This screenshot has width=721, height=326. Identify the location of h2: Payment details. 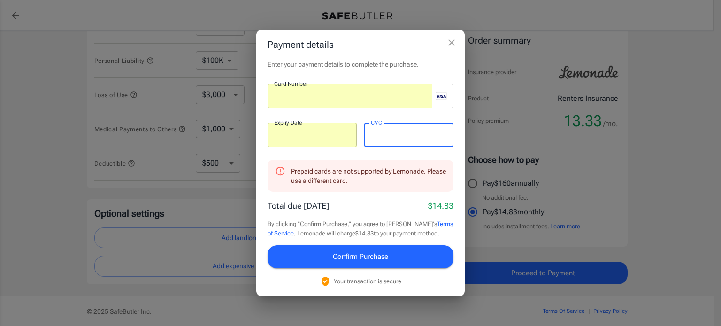
(360, 45).